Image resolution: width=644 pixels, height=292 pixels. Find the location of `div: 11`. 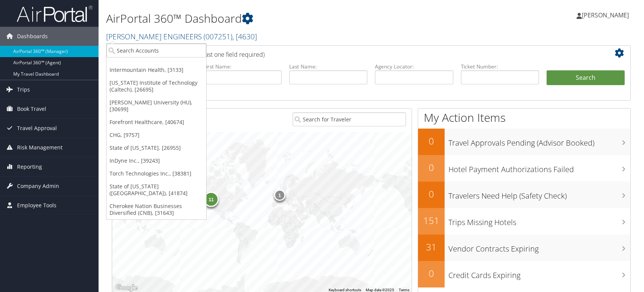

div: 11 is located at coordinates (211, 200).